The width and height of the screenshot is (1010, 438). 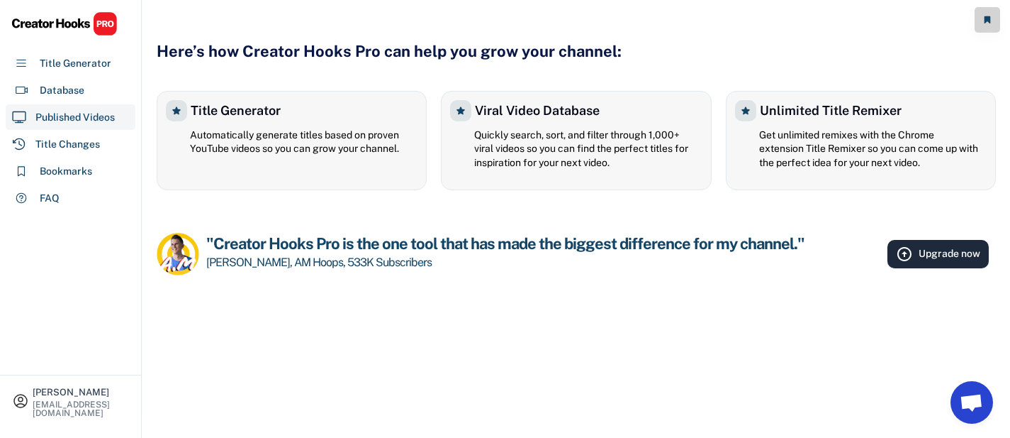 I want to click on div: Viral Video Database, so click(x=585, y=110).